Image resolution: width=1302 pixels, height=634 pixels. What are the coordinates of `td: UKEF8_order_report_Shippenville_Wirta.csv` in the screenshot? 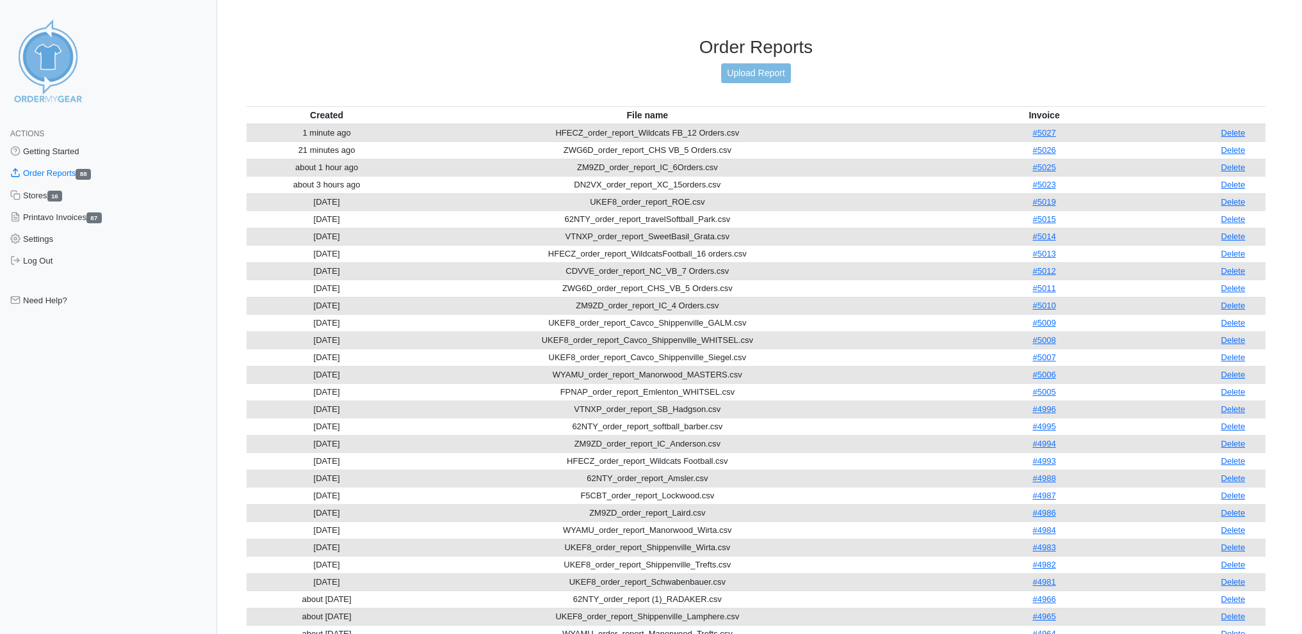 It's located at (647, 547).